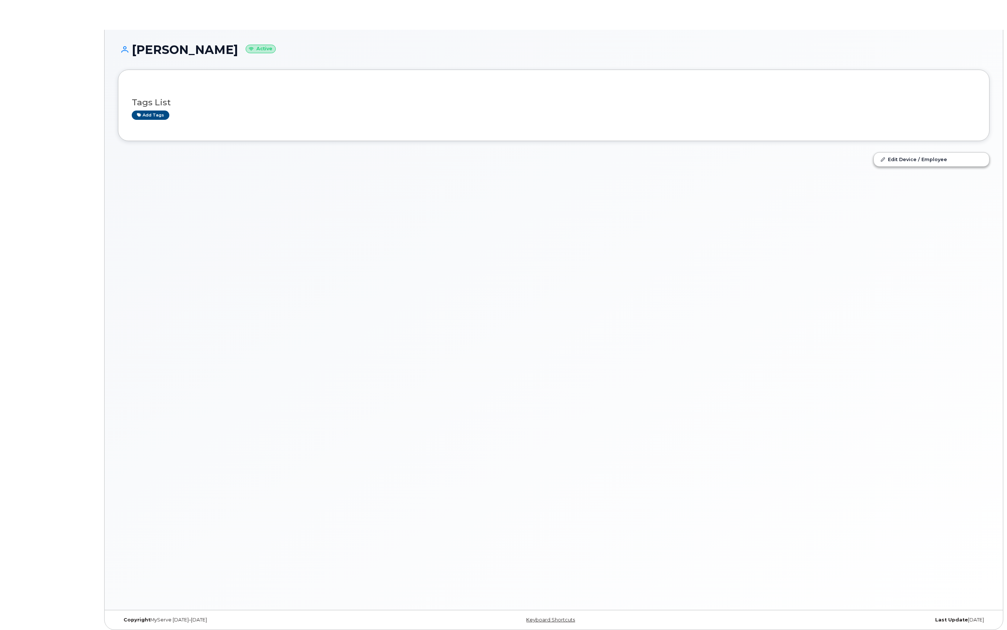  Describe the element at coordinates (137, 619) in the screenshot. I see `strong: Copyright` at that location.